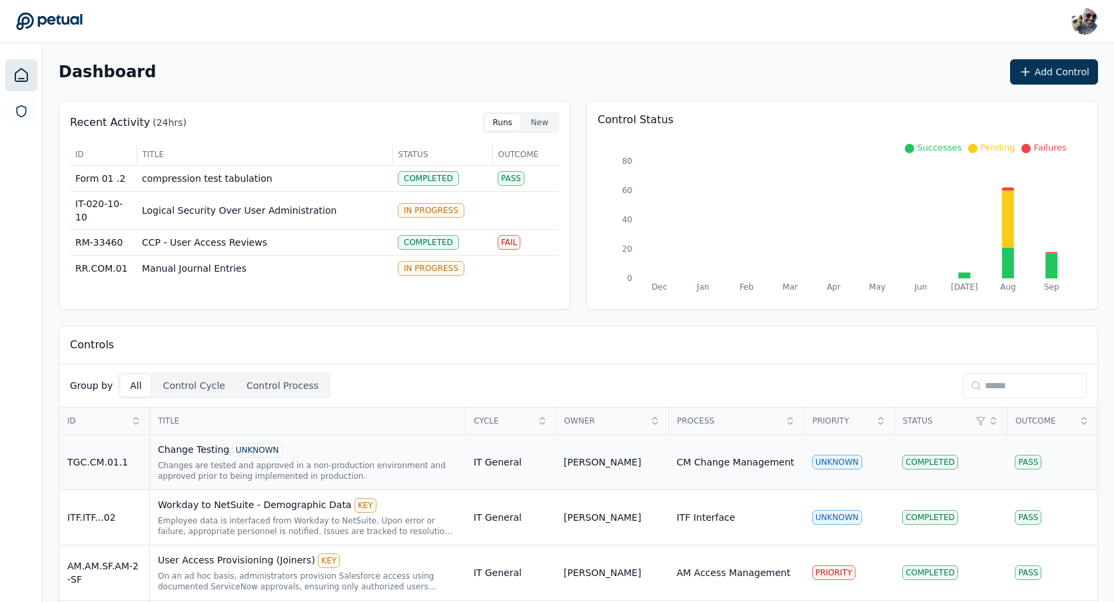  I want to click on tspan: Feb, so click(746, 287).